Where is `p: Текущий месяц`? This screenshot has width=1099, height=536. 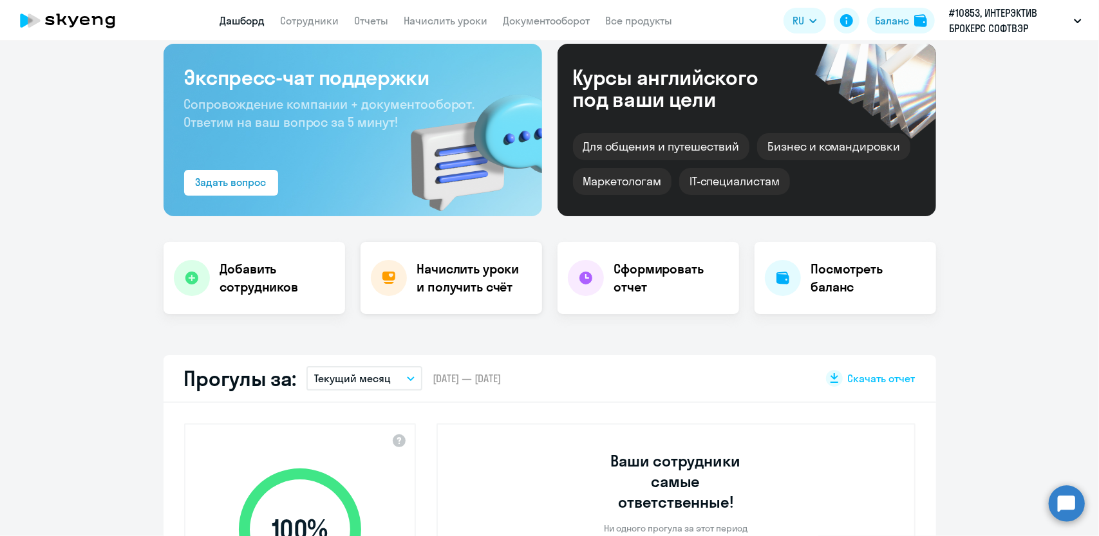
p: Текущий месяц is located at coordinates (352, 379).